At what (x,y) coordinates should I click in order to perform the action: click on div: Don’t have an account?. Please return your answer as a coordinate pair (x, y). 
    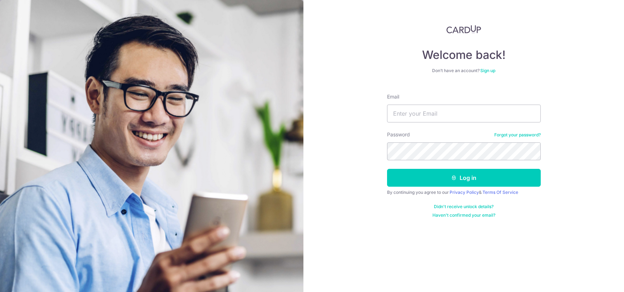
    Looking at the image, I should click on (464, 71).